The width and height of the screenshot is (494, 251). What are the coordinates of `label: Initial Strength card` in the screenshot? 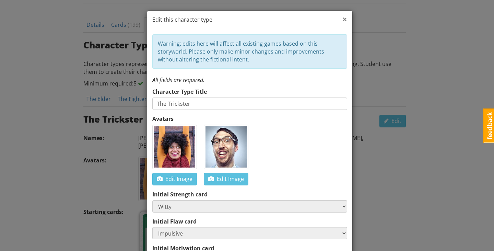 It's located at (180, 194).